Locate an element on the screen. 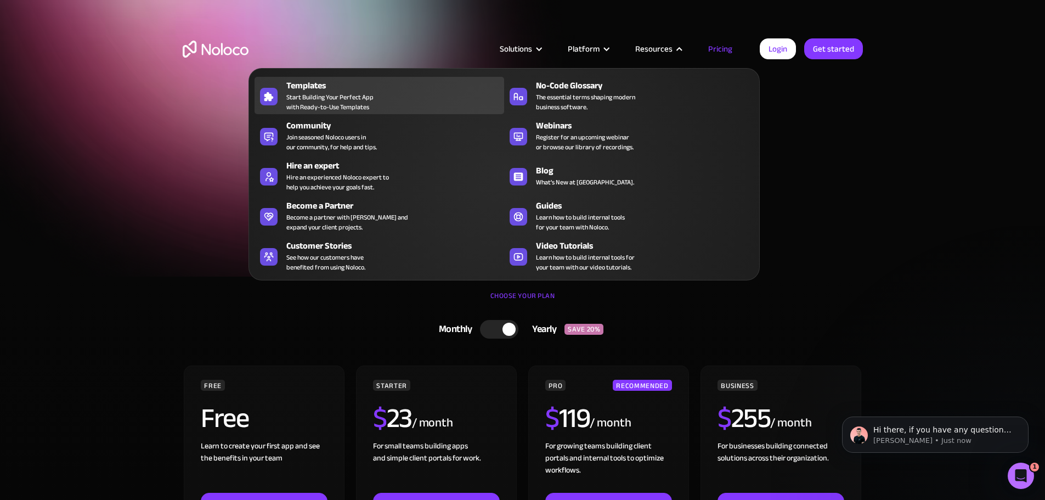  div: CHOOSE YOUR PLAN is located at coordinates (523, 301).